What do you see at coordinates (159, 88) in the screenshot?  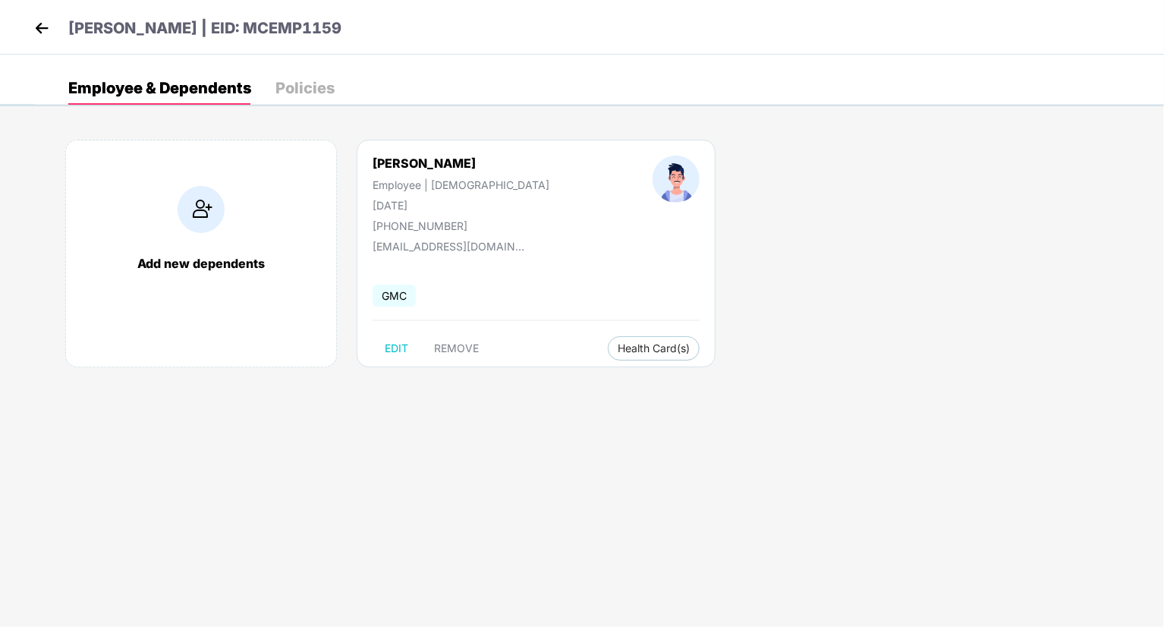 I see `div: Employee & Dependents` at bounding box center [159, 88].